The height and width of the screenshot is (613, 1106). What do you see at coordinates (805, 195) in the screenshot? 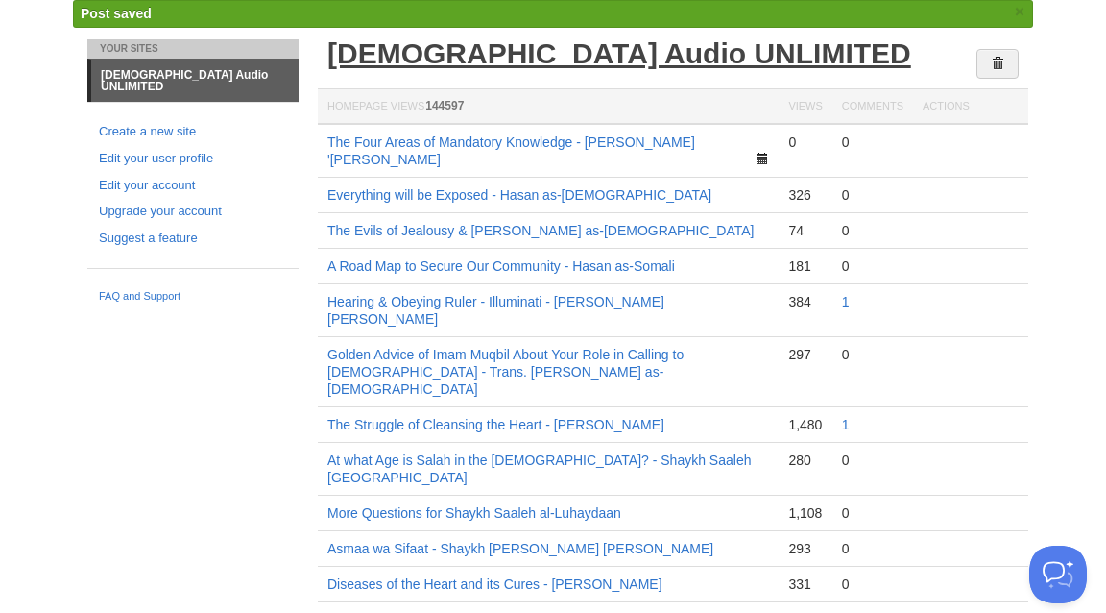
I see `div: 326` at bounding box center [805, 195].